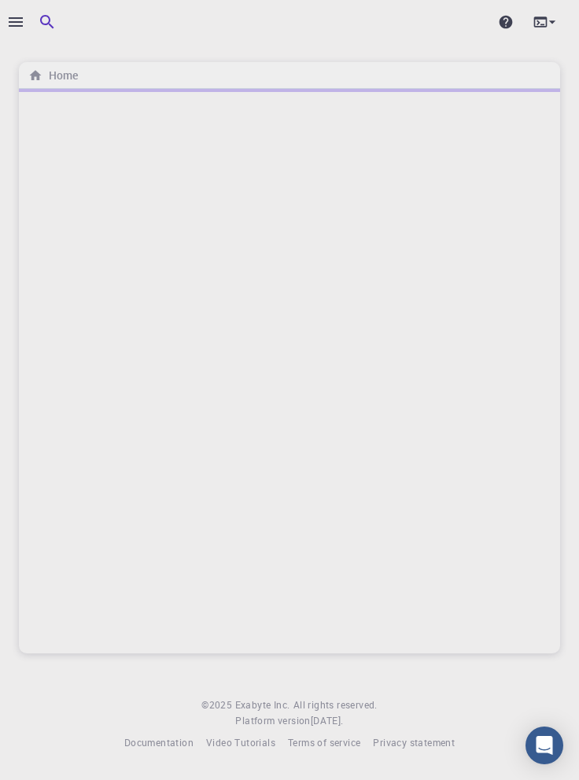 The height and width of the screenshot is (780, 579). I want to click on span: Privacy statement, so click(414, 743).